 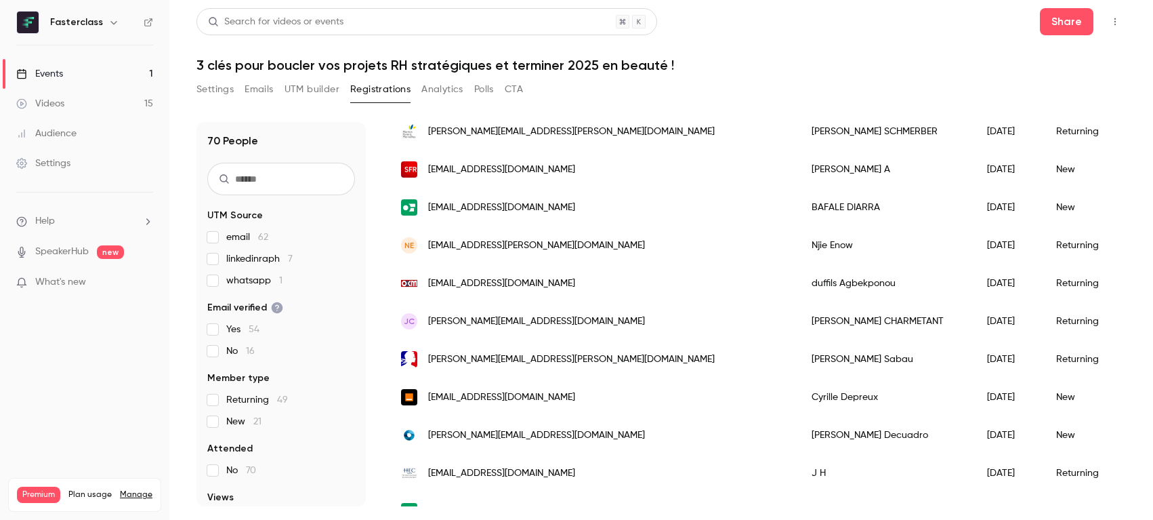 I want to click on a: SpeakerHub, so click(x=62, y=251).